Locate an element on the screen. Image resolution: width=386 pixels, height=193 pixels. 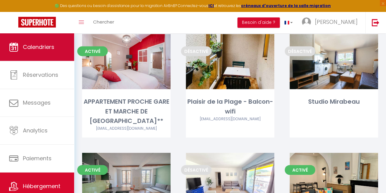
div: Studio Mirabeau is located at coordinates (334, 101).